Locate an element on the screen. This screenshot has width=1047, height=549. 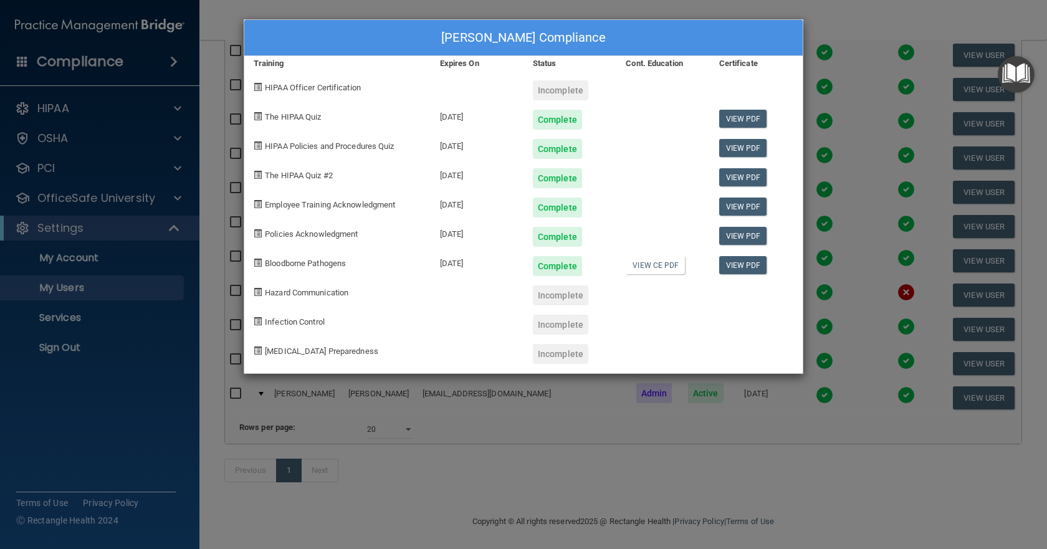
div: Expires On is located at coordinates (477, 64).